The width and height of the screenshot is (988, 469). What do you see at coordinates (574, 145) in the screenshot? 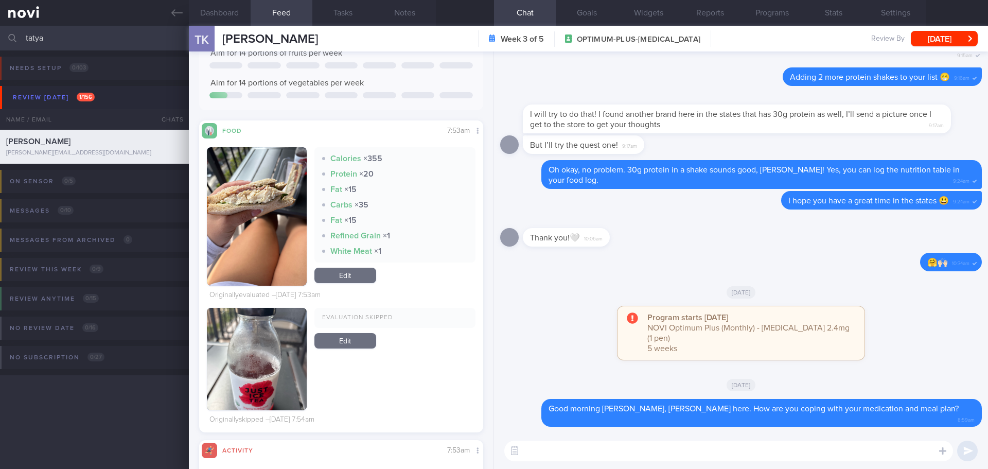
I see `span: But I’ll try the quest one!` at bounding box center [574, 145].